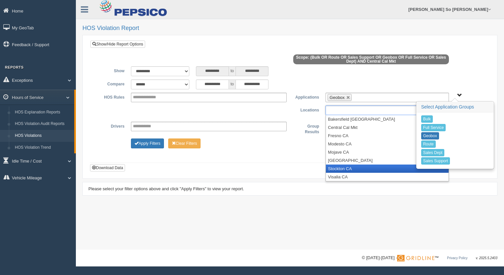 This screenshot has width=504, height=275. I want to click on label: HOS Rules, so click(112, 97).